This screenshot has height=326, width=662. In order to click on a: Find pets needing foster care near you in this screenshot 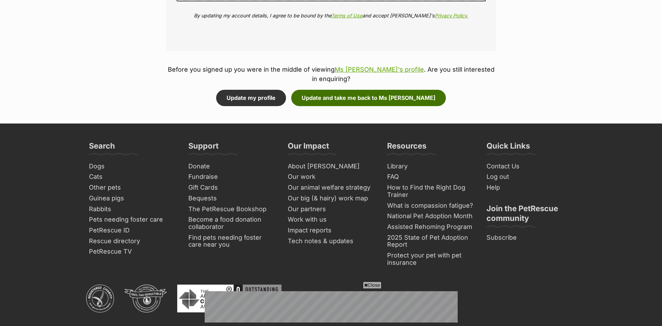, I will do `click(232, 241)`.